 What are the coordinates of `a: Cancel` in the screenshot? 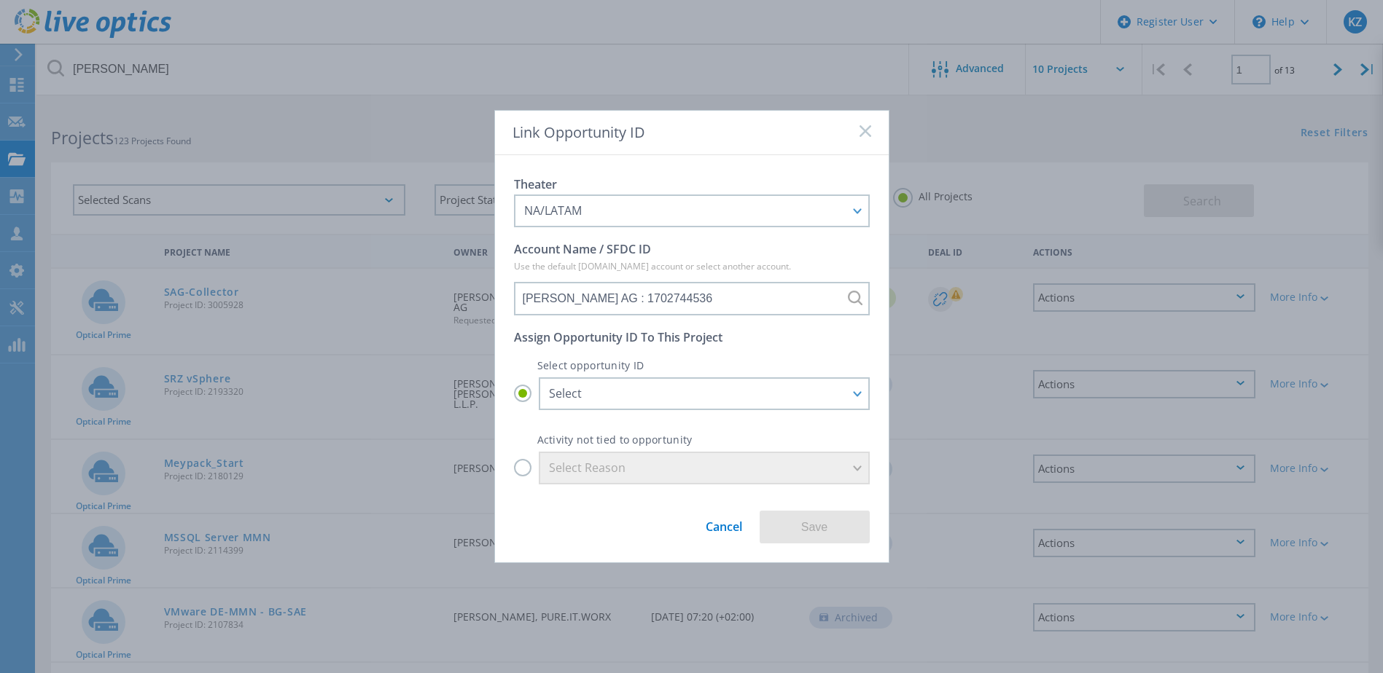 It's located at (724, 521).